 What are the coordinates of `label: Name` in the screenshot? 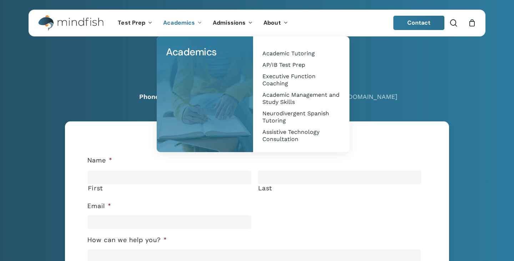 It's located at (100, 160).